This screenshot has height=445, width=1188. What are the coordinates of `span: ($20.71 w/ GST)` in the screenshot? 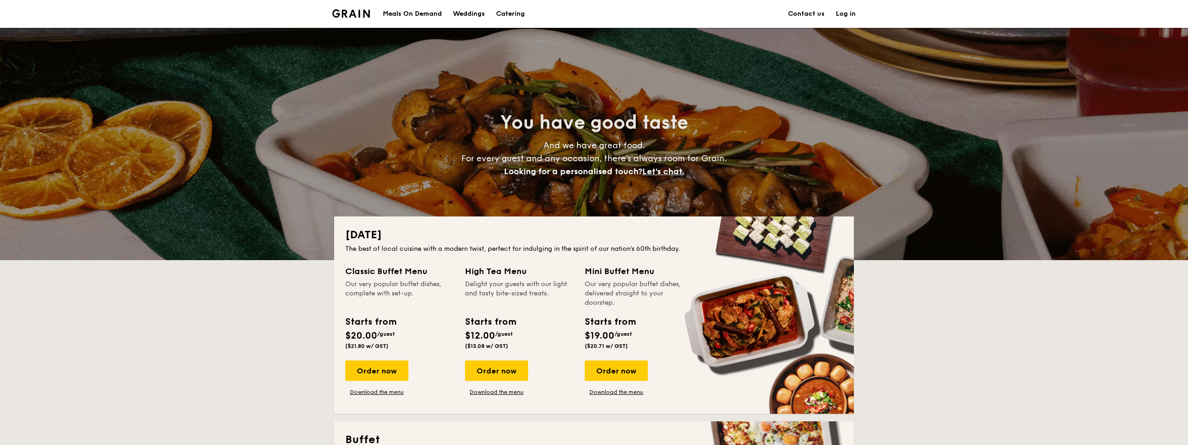 It's located at (606, 346).